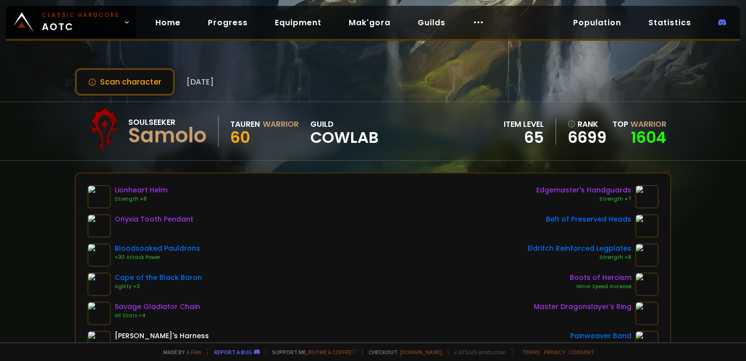 The image size is (746, 361). Describe the element at coordinates (370, 22) in the screenshot. I see `a: Mak'gora` at that location.